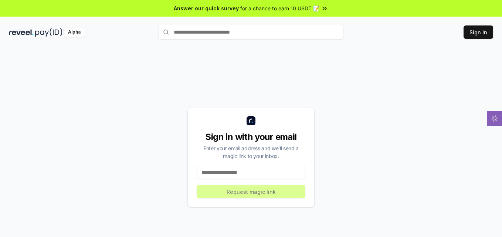 This screenshot has height=237, width=502. Describe the element at coordinates (206, 8) in the screenshot. I see `span: Answer our quick survey` at that location.